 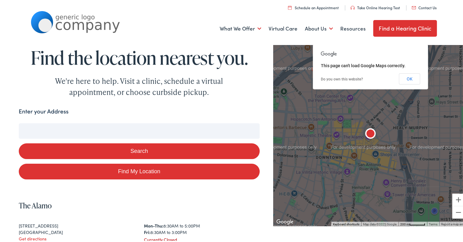 What do you see at coordinates (139, 85) in the screenshot?
I see `div: We're here to help. Visit a clinic, schedule a virtual appointment, or choose curbside pickup.` at bounding box center [139, 85].